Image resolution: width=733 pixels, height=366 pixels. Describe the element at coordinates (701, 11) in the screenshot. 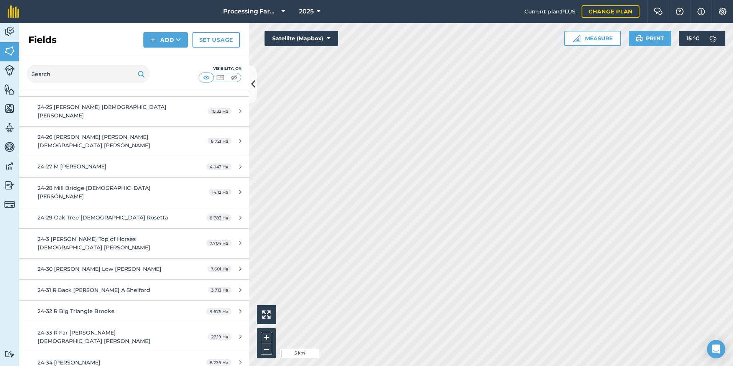

I see `img: svg+xml;base64,PHN2ZyB4bWxucz0iaHR0cDovL3d3dy53My5vcmcvMjAwMC9zdmciIHdpZHRoPSIxNyIgaGVpZ2h0PSIxNy...` at that location.